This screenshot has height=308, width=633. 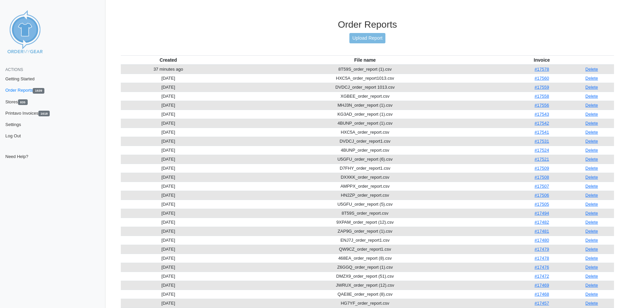 I want to click on td: JWRUX_order_report (12).csv, so click(x=365, y=285).